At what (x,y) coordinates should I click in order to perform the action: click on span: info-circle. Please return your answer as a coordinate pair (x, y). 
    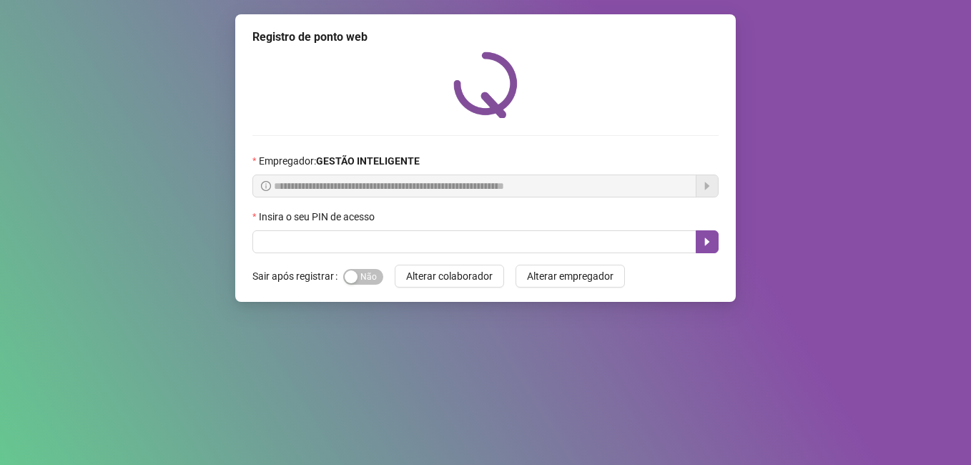
    Looking at the image, I should click on (266, 186).